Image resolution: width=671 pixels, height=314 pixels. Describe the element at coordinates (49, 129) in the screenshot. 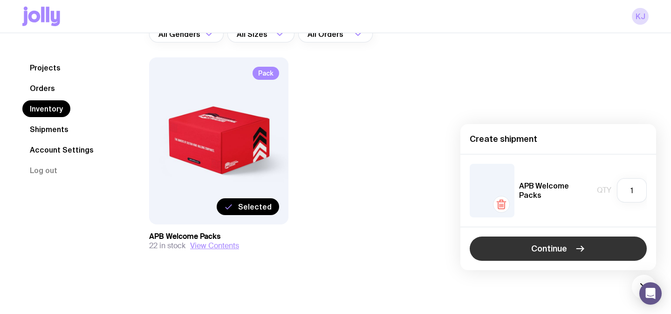

I see `a: Shipments` at that location.